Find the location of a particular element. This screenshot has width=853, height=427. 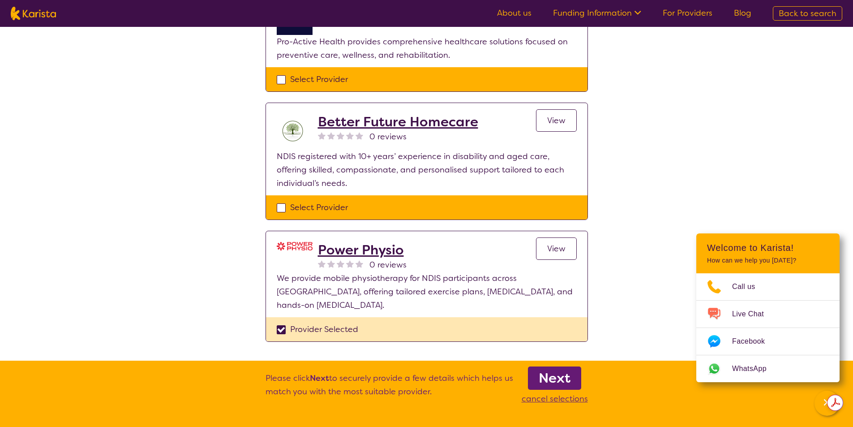

p: cancel selections is located at coordinates (555, 399).